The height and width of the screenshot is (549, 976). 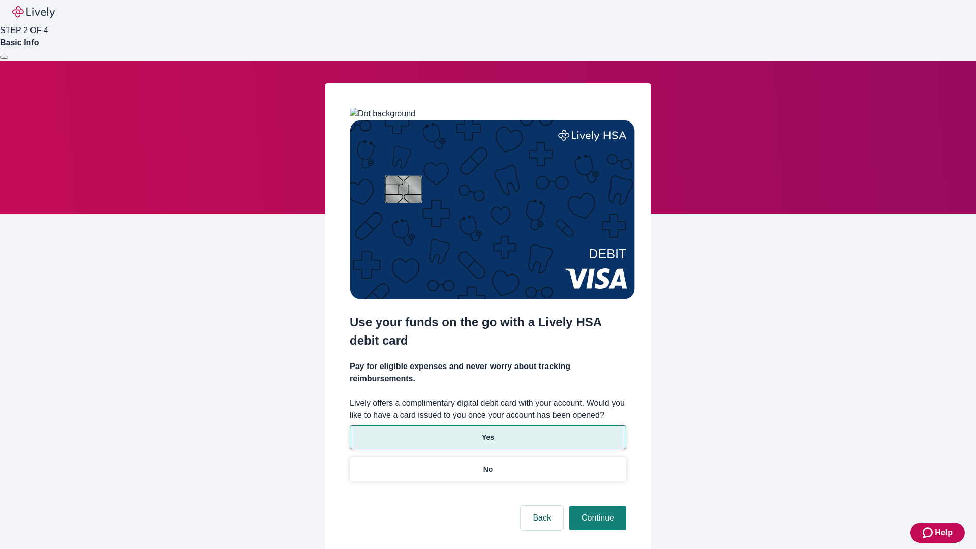 What do you see at coordinates (488, 331) in the screenshot?
I see `h2: Use your funds on the go with a Lively HSA debit card` at bounding box center [488, 331].